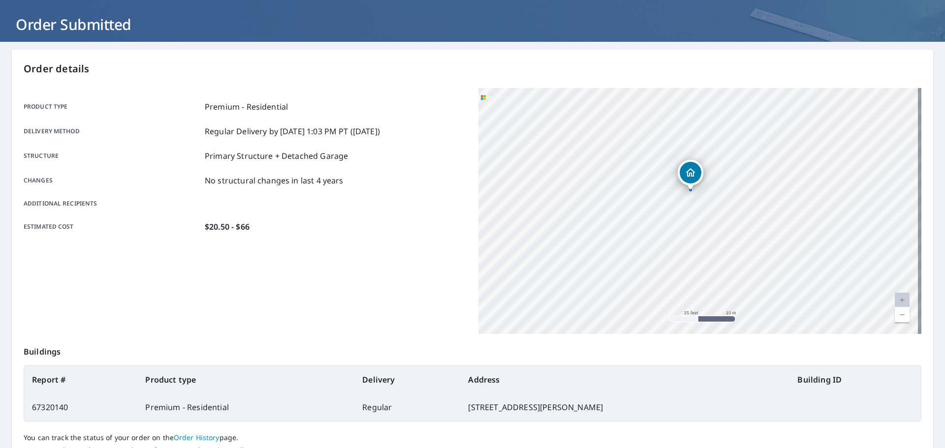 This screenshot has width=945, height=448. I want to click on p: No structural changes in last 4 years, so click(274, 181).